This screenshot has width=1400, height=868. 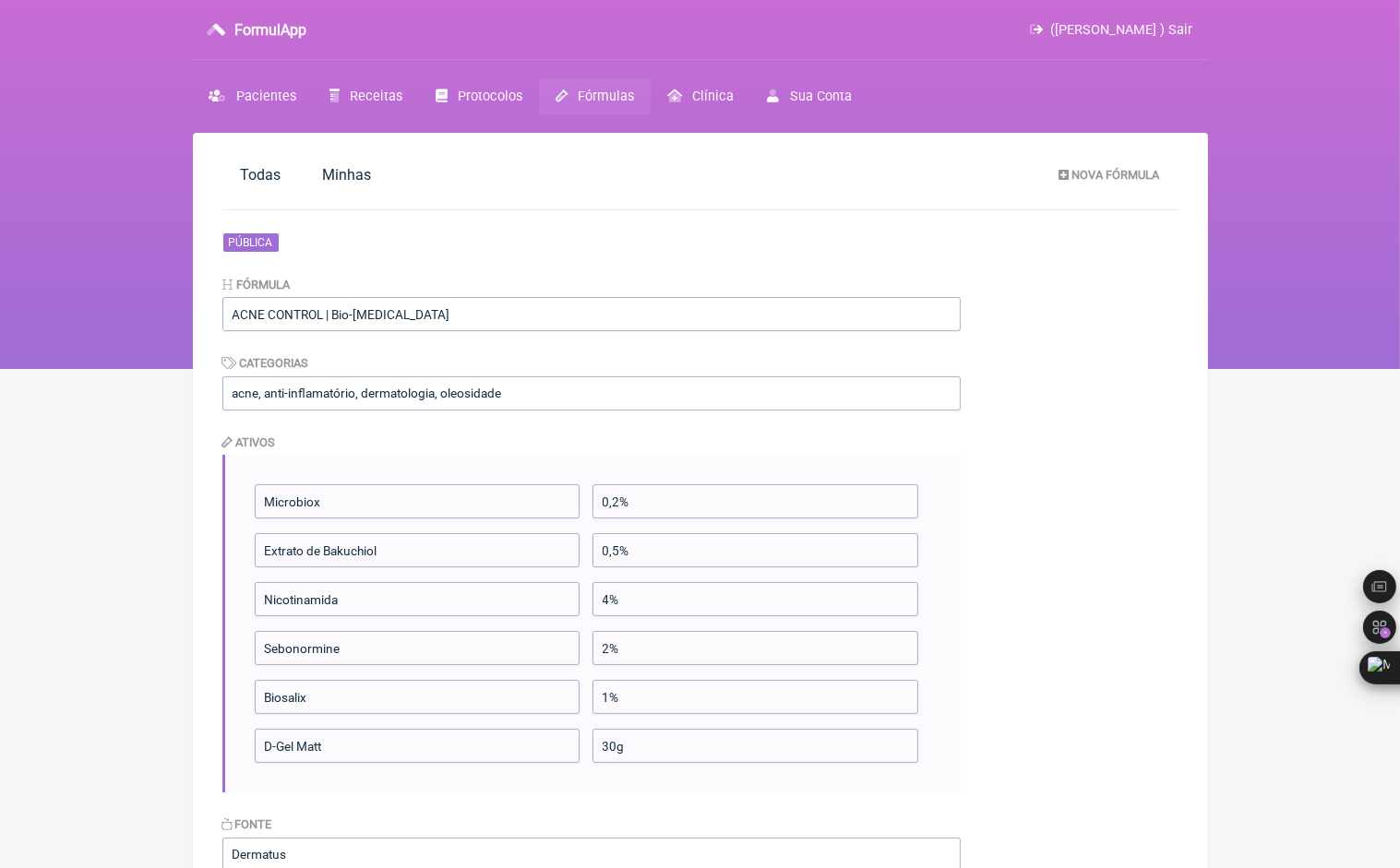 I want to click on a: Fórmulas, so click(x=594, y=96).